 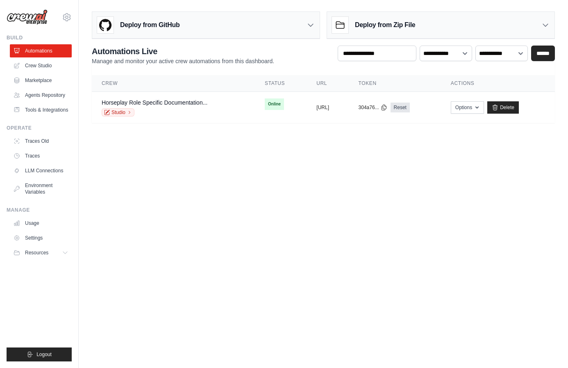 I want to click on a: Reset, so click(x=400, y=107).